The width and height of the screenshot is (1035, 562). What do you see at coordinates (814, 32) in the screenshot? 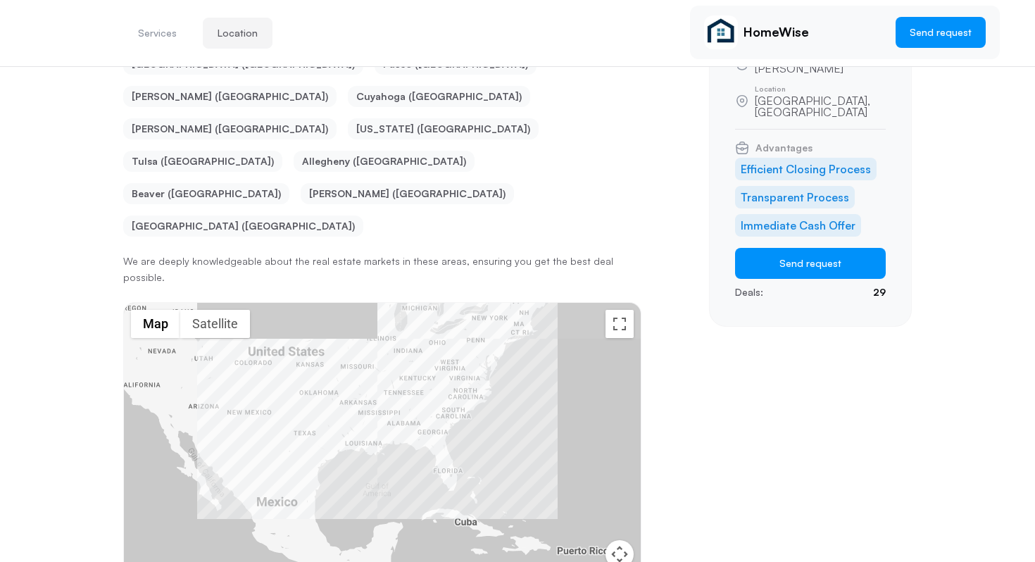
I see `p: HomeWise` at bounding box center [814, 32].